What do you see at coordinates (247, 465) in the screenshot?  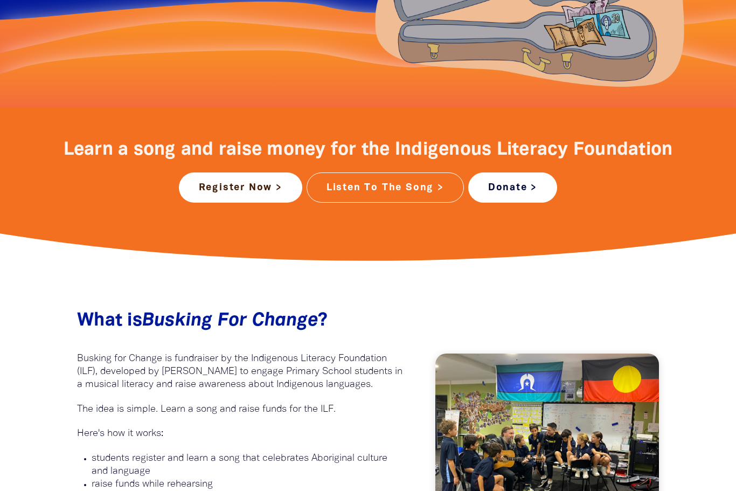 I see `p: students register and learn a song that celebrates Aboriginal culture and language` at bounding box center [247, 465].